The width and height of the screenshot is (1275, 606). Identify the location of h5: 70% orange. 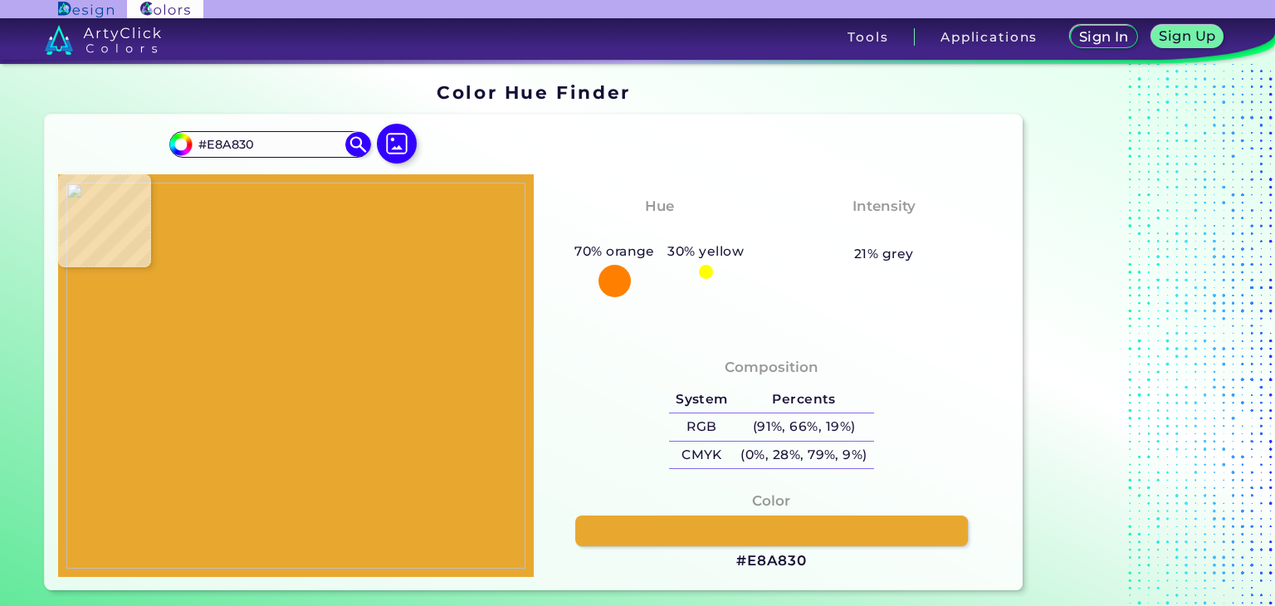
(615, 251).